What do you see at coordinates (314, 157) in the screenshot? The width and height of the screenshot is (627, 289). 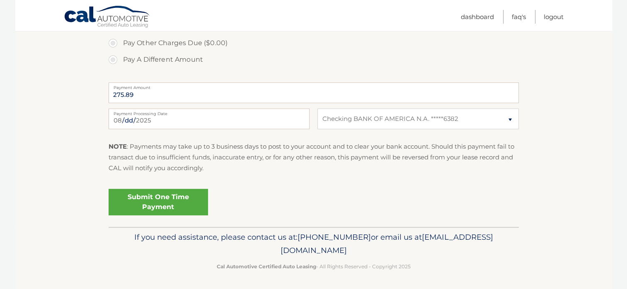 I see `p: : Payments may take up to 3 business days to post to your account and to clear your bank account....` at bounding box center [314, 157].